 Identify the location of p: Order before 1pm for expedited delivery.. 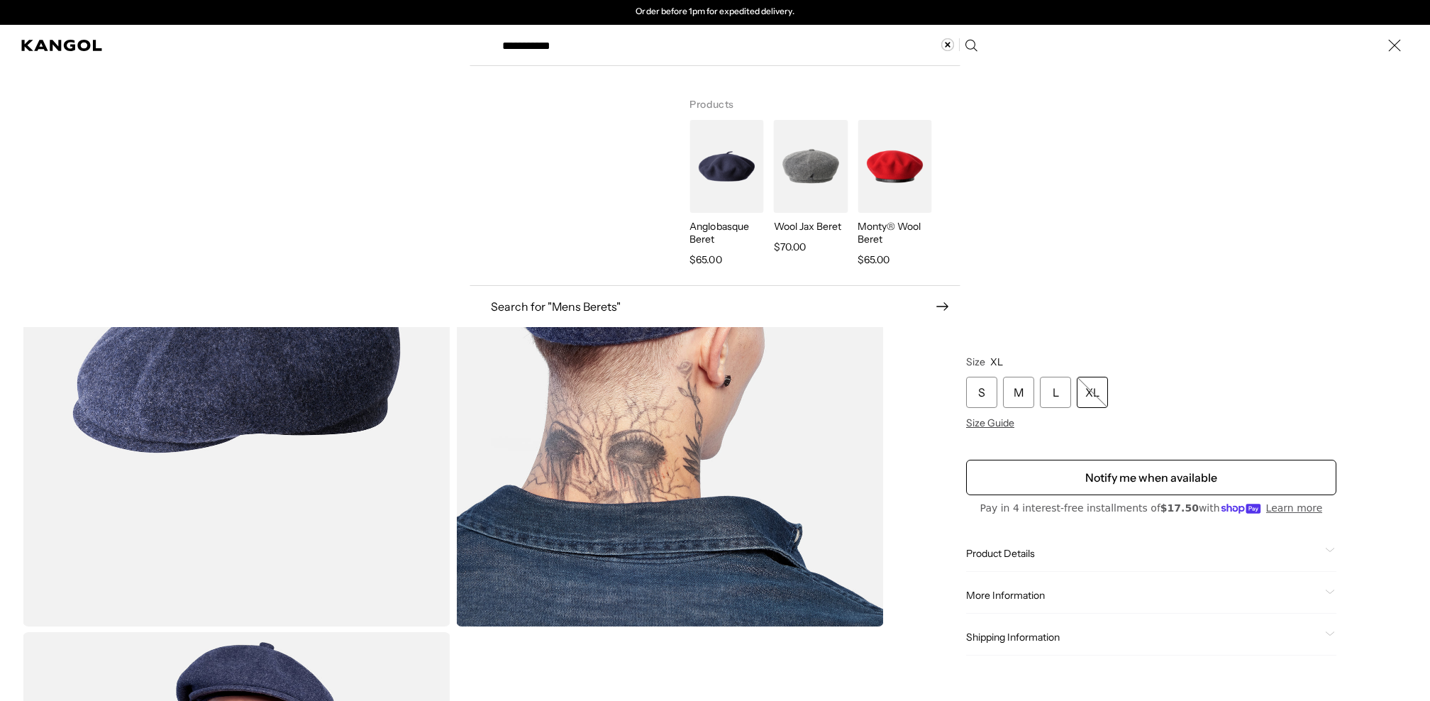
(714, 12).